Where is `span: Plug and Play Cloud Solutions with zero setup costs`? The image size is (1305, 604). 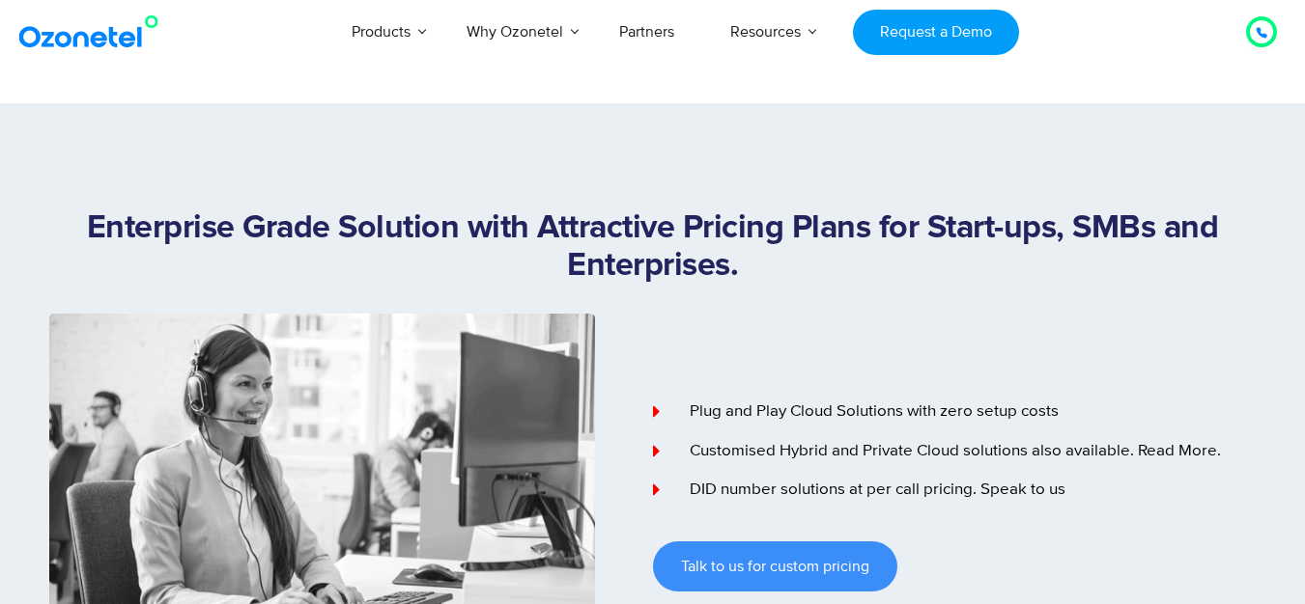
span: Plug and Play Cloud Solutions with zero setup costs is located at coordinates (871, 412).